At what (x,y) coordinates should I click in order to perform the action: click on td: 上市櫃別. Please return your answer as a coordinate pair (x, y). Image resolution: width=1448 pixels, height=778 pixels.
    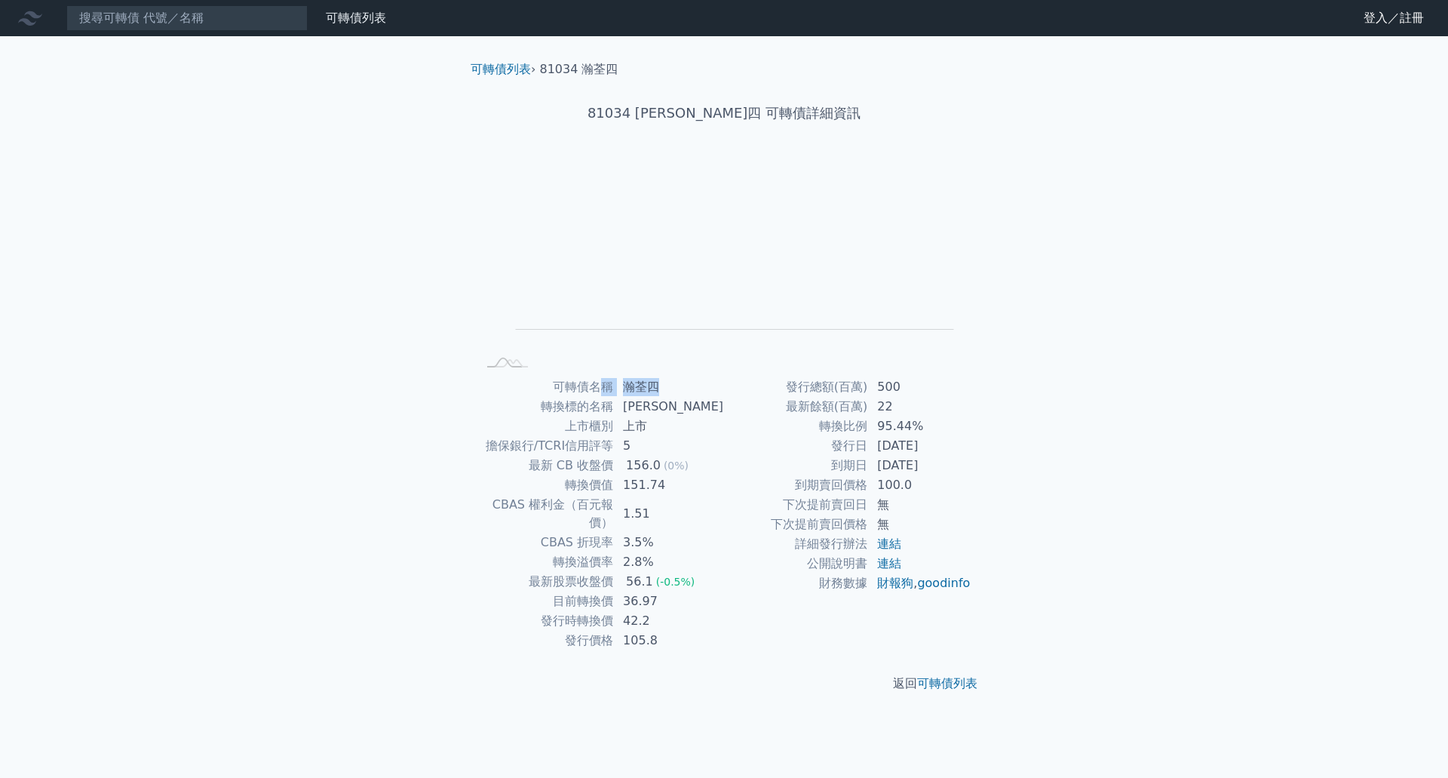
    Looking at the image, I should click on (545, 426).